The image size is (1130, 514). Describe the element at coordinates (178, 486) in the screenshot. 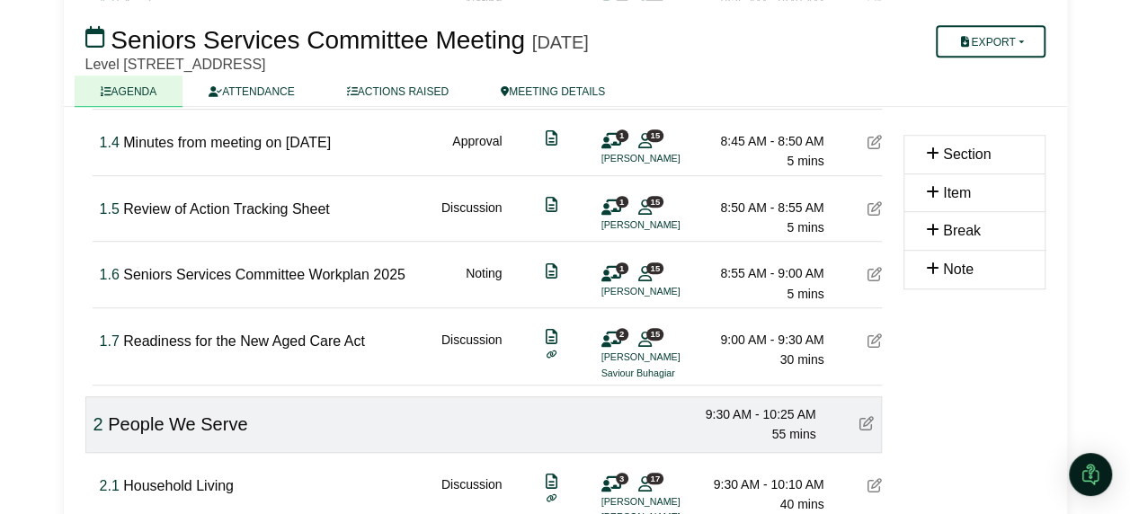

I see `span: Household Living` at that location.